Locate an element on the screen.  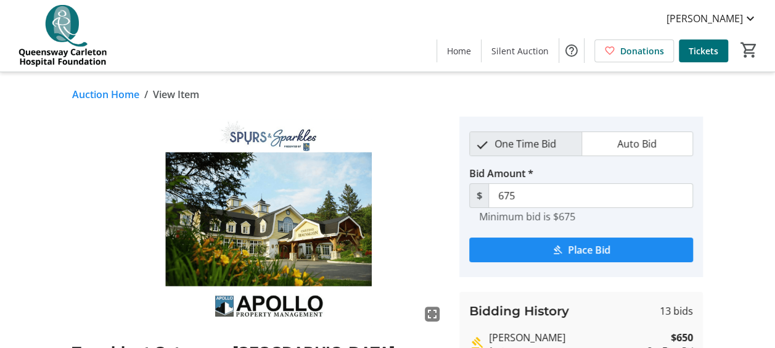
span: 13 bids is located at coordinates (676, 311).